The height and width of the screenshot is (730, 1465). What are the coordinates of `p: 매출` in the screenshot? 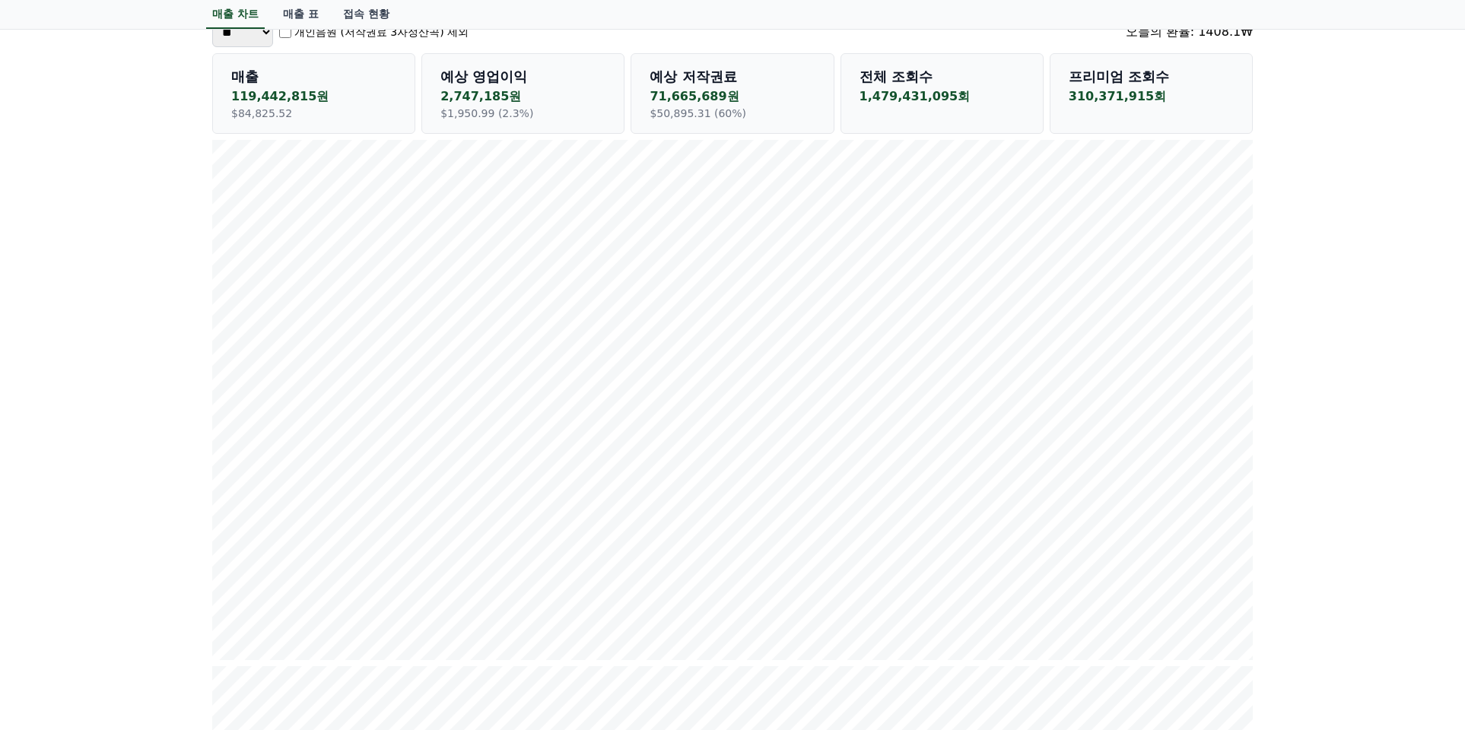 It's located at (313, 77).